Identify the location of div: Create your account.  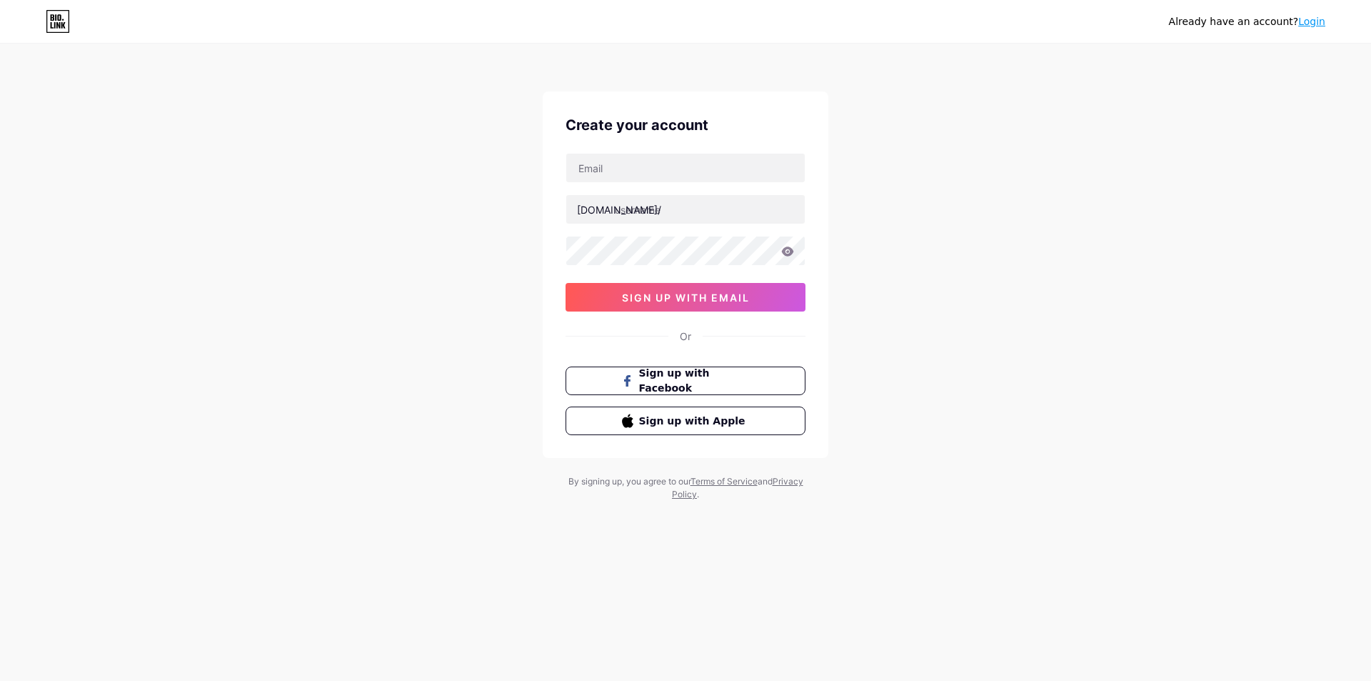
(686, 125).